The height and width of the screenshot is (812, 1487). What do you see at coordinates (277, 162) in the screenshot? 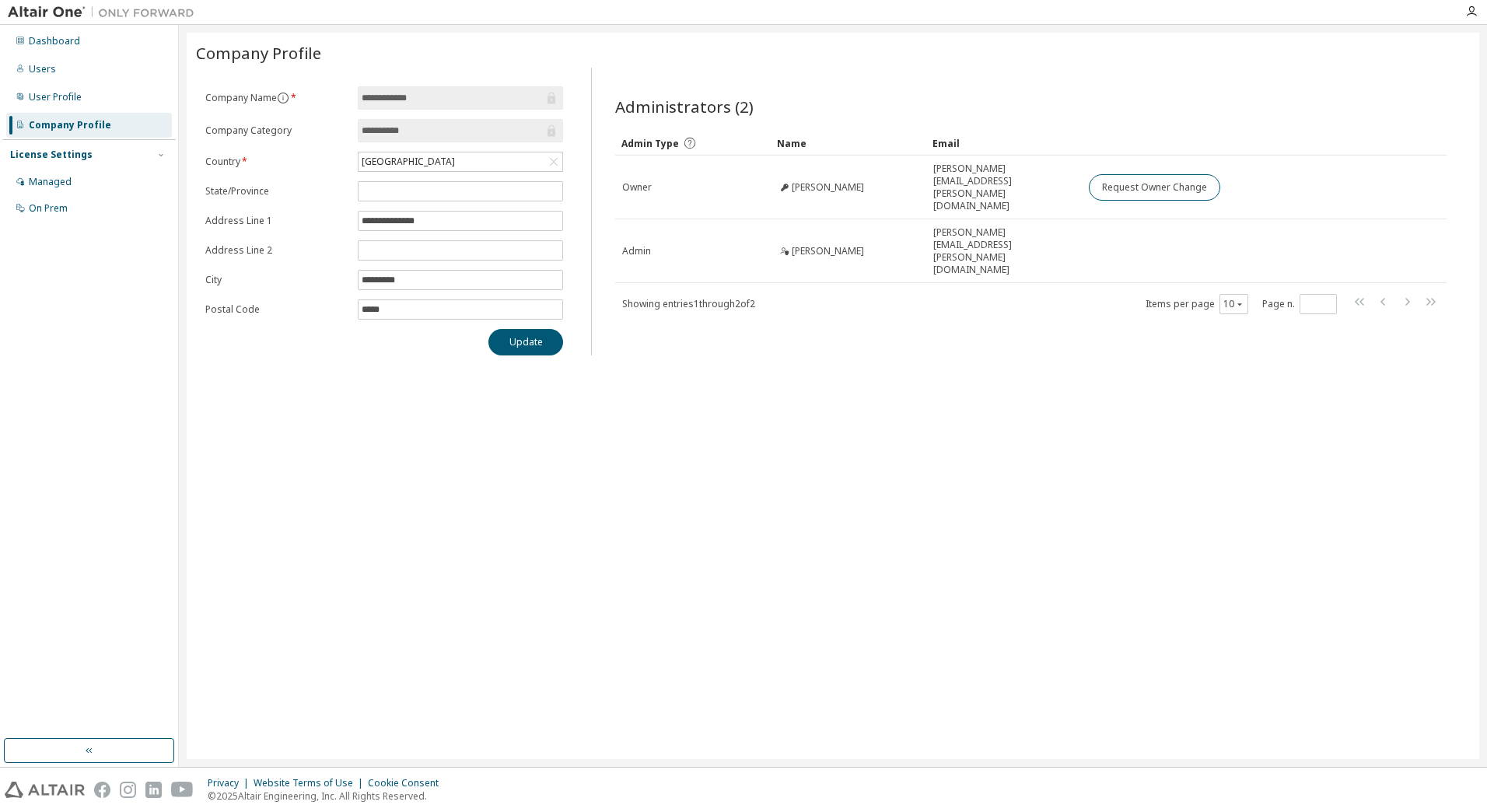
I see `label: Country` at bounding box center [277, 162].